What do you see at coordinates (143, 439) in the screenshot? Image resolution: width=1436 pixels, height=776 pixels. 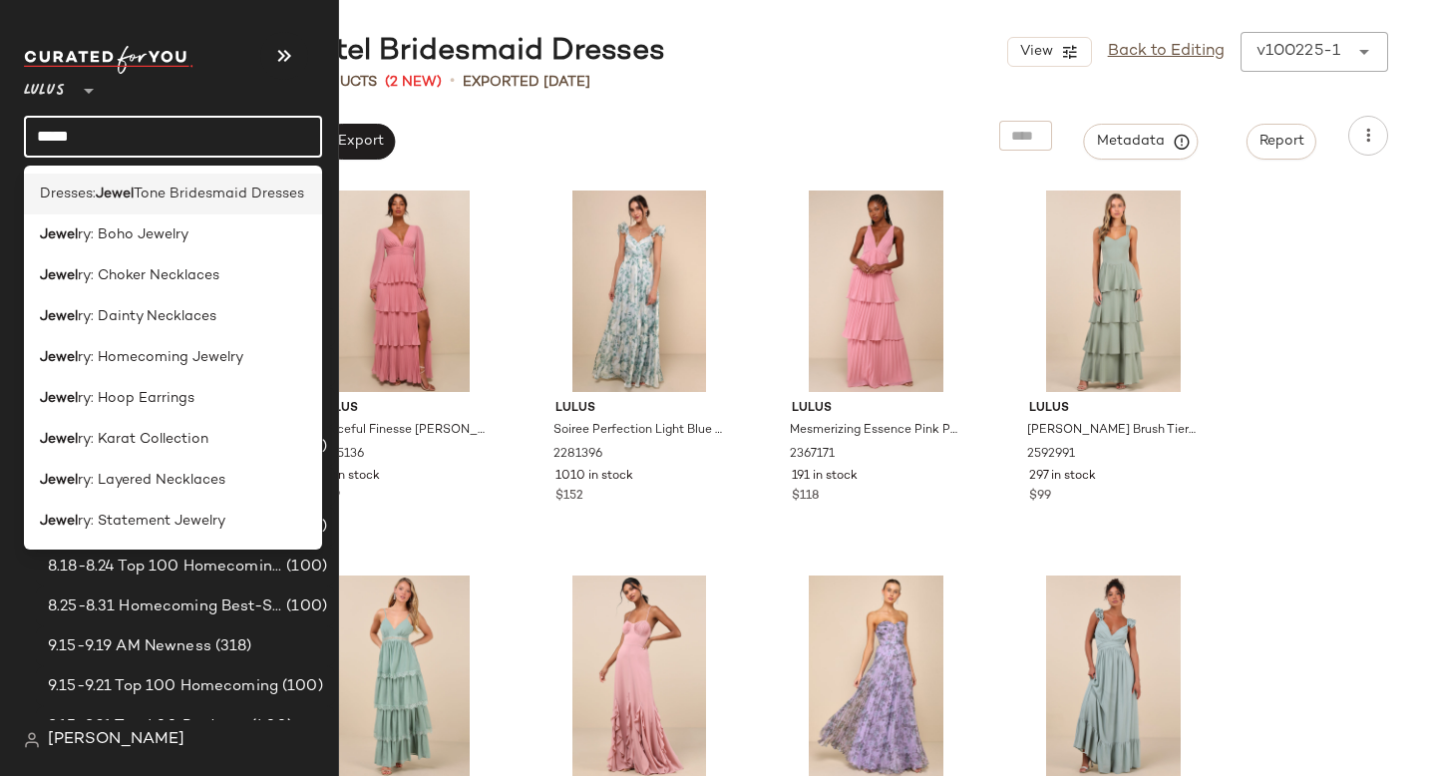 I see `span: ry: Karat Collection` at bounding box center [143, 439].